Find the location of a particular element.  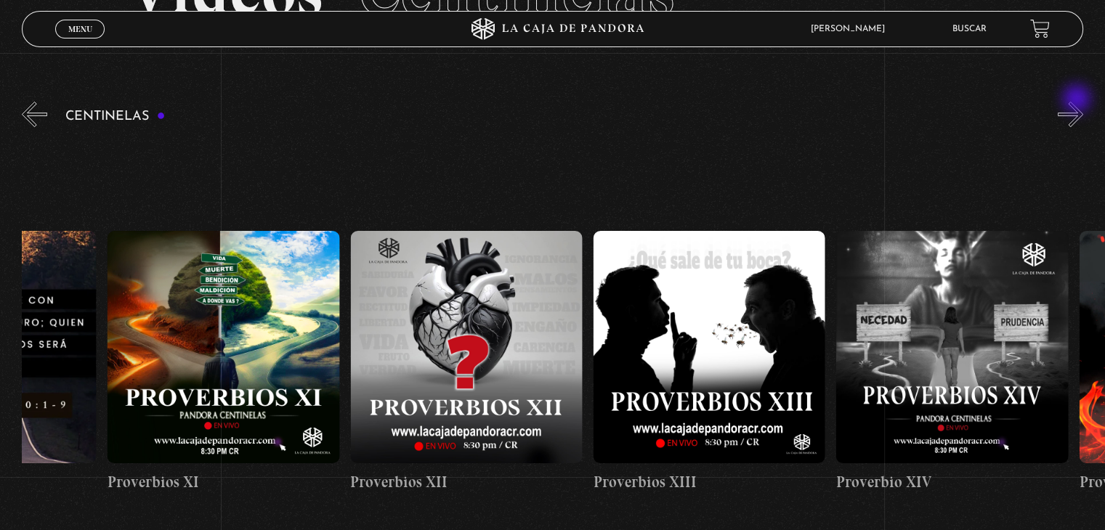

h4: Proverbios XIII is located at coordinates (709, 482).